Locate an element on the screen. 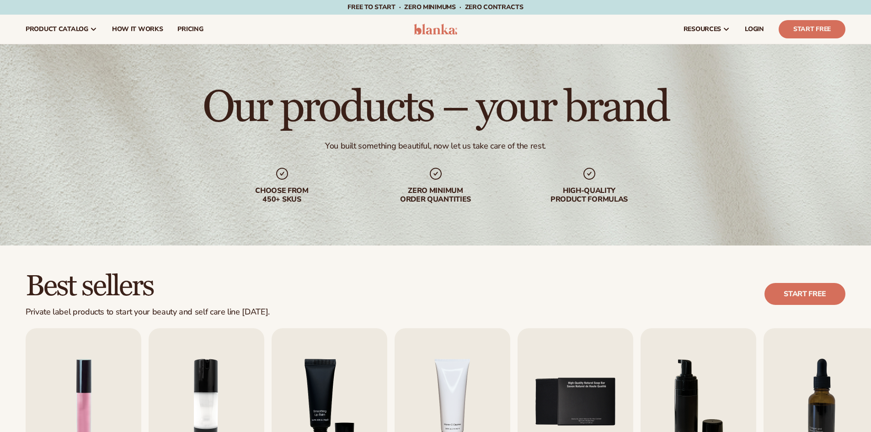  div: High-quality product formulas is located at coordinates (589, 195).